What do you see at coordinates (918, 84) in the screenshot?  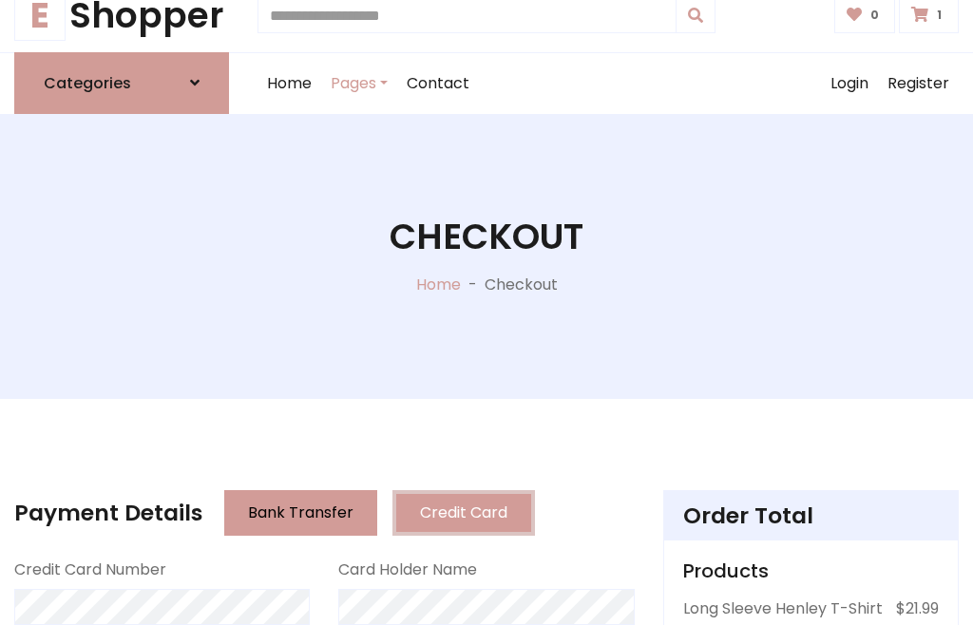 I see `a: Register` at bounding box center [918, 84].